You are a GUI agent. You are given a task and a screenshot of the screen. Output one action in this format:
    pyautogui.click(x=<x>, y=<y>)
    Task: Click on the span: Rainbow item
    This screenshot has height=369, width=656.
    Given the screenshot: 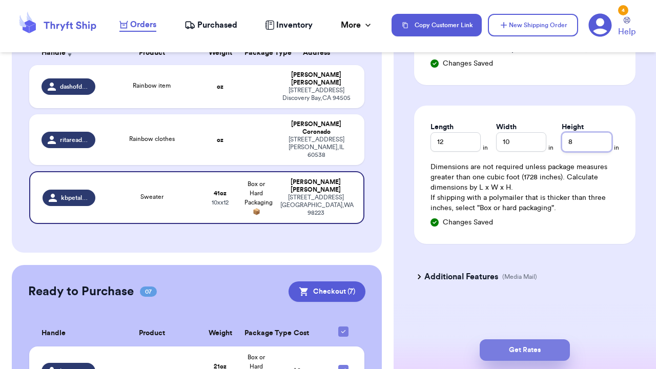 What is the action you would take?
    pyautogui.click(x=152, y=86)
    